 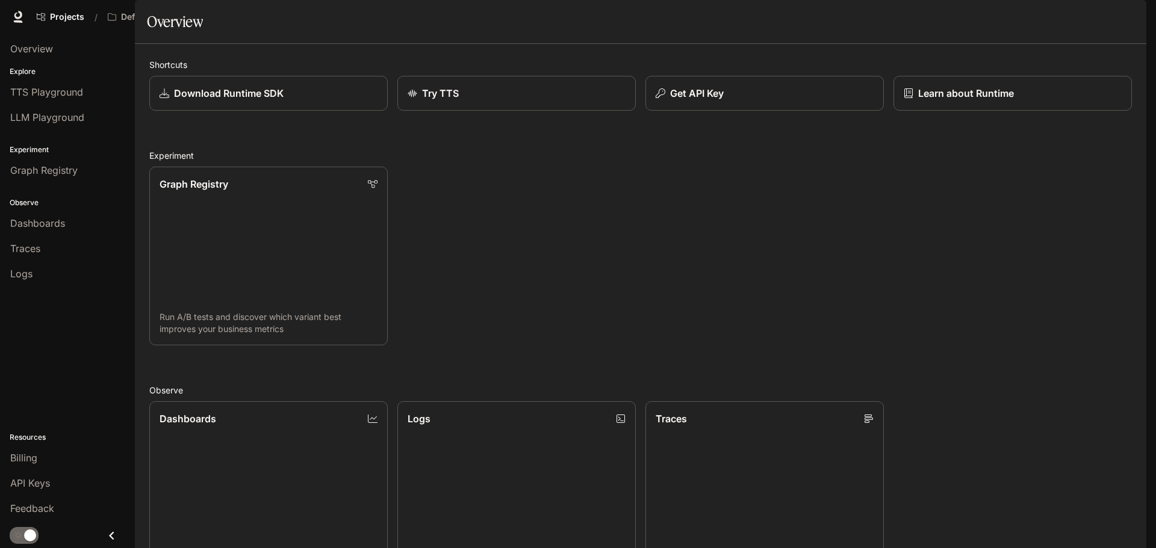 I want to click on button: Get API Key, so click(x=764, y=93).